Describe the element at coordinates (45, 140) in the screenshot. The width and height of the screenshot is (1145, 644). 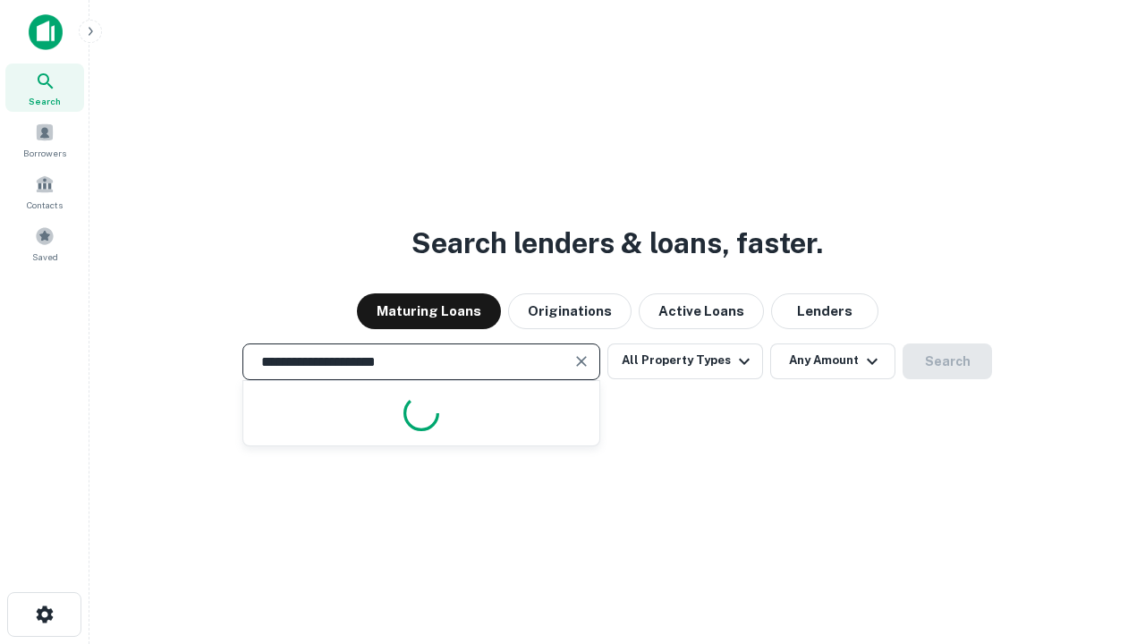
I see `div: Borrowers` at that location.